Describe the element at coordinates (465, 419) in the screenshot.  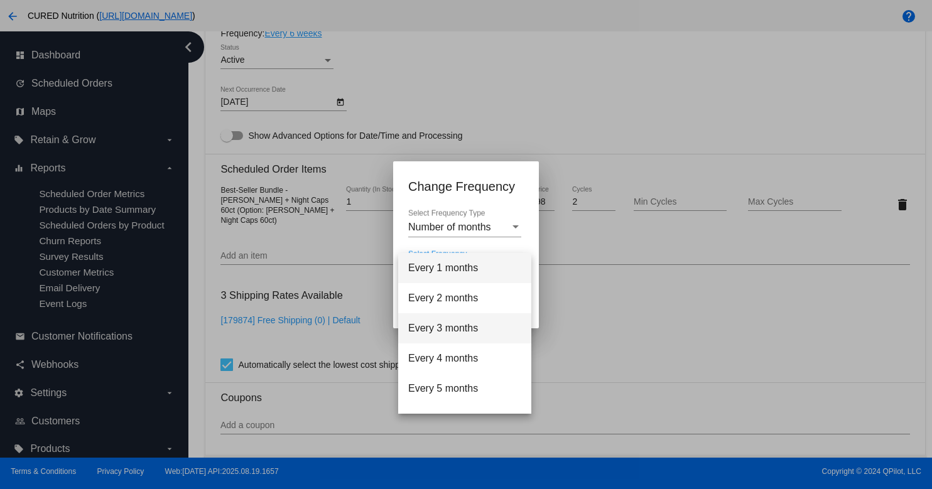
I see `span: Every 6 months` at that location.